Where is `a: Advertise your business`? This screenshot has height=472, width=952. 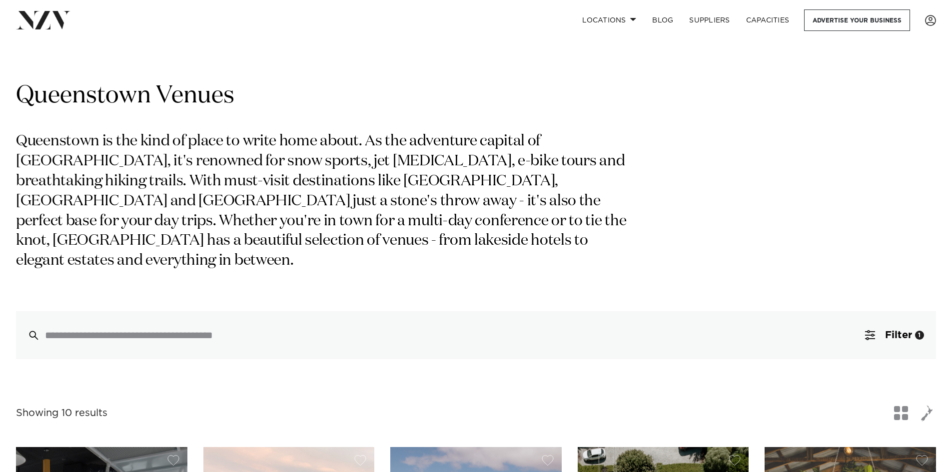 a: Advertise your business is located at coordinates (857, 20).